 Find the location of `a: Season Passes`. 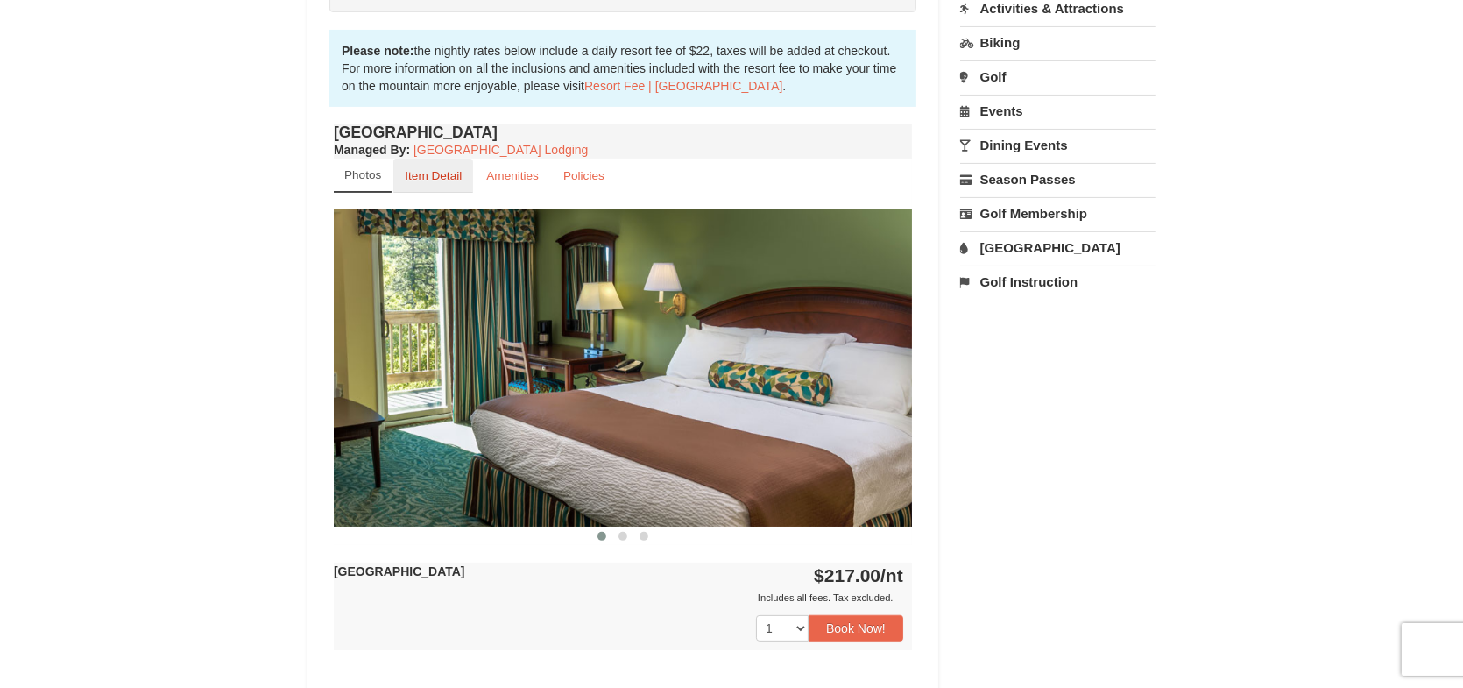

a: Season Passes is located at coordinates (1057, 179).